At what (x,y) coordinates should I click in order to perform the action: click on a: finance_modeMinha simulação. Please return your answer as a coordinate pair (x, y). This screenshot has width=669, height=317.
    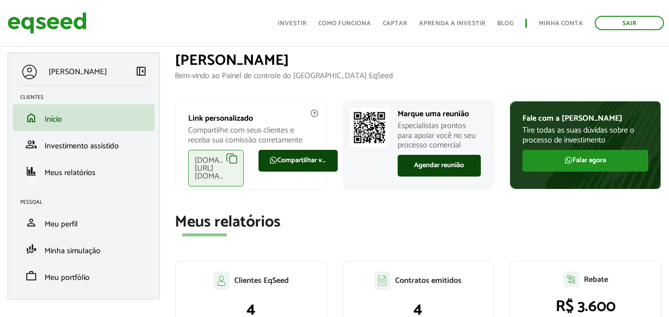
    Looking at the image, I should click on (84, 250).